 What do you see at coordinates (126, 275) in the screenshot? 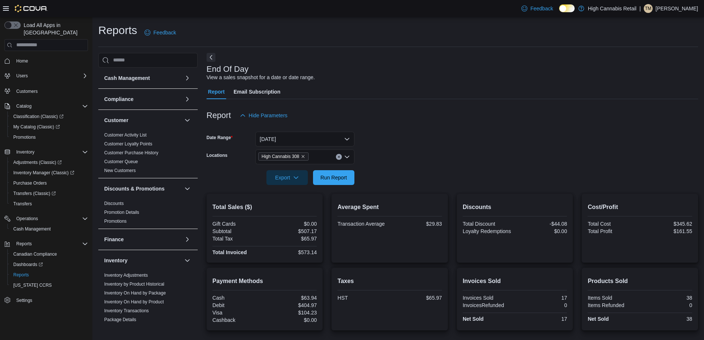
I see `span: Inventory Adjustments` at bounding box center [126, 275].